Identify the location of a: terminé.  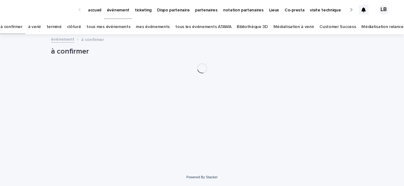
(54, 27).